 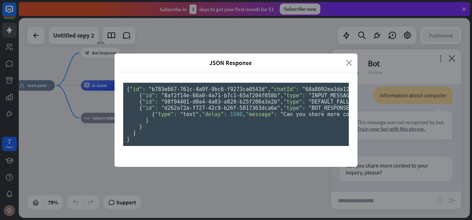 I want to click on span: "68a8092ea3da120007851551", so click(x=343, y=89).